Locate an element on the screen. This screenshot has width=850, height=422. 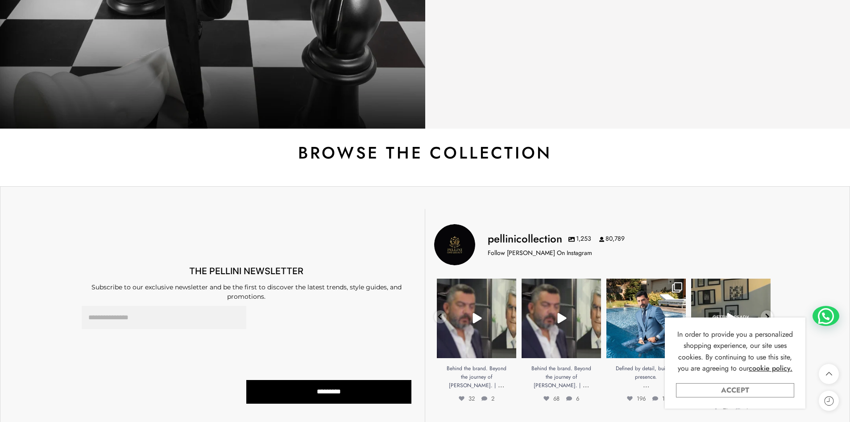
span: 6 is located at coordinates (573, 398).